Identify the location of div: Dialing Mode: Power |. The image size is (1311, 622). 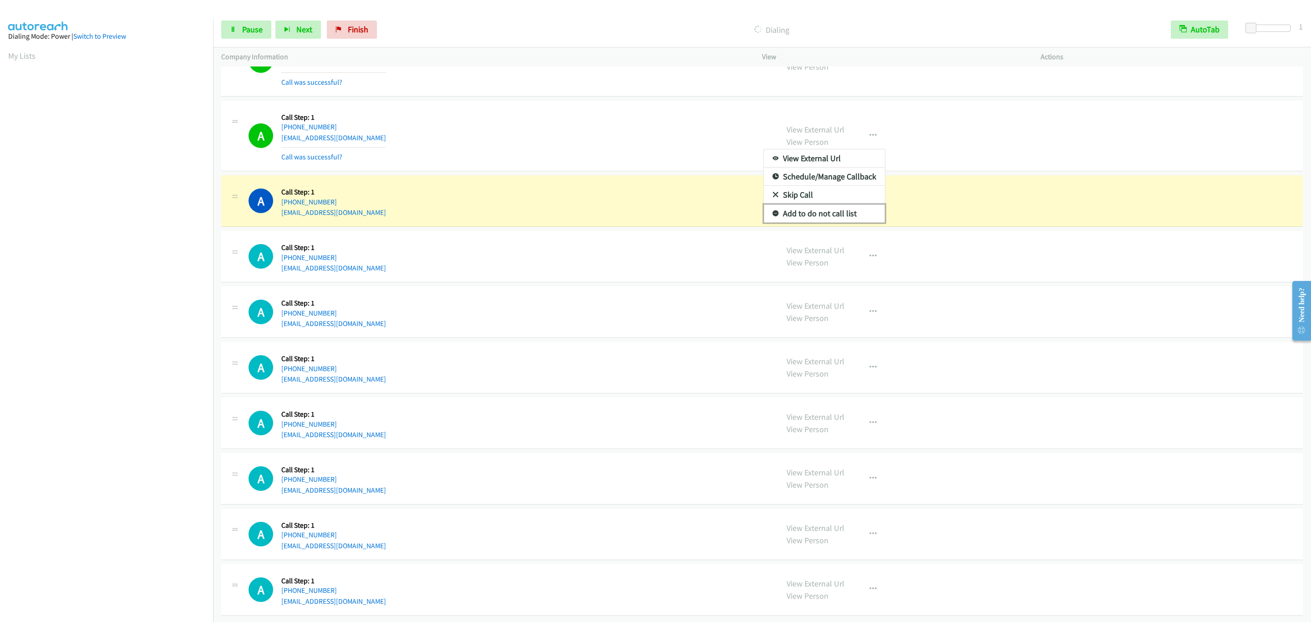
(107, 36).